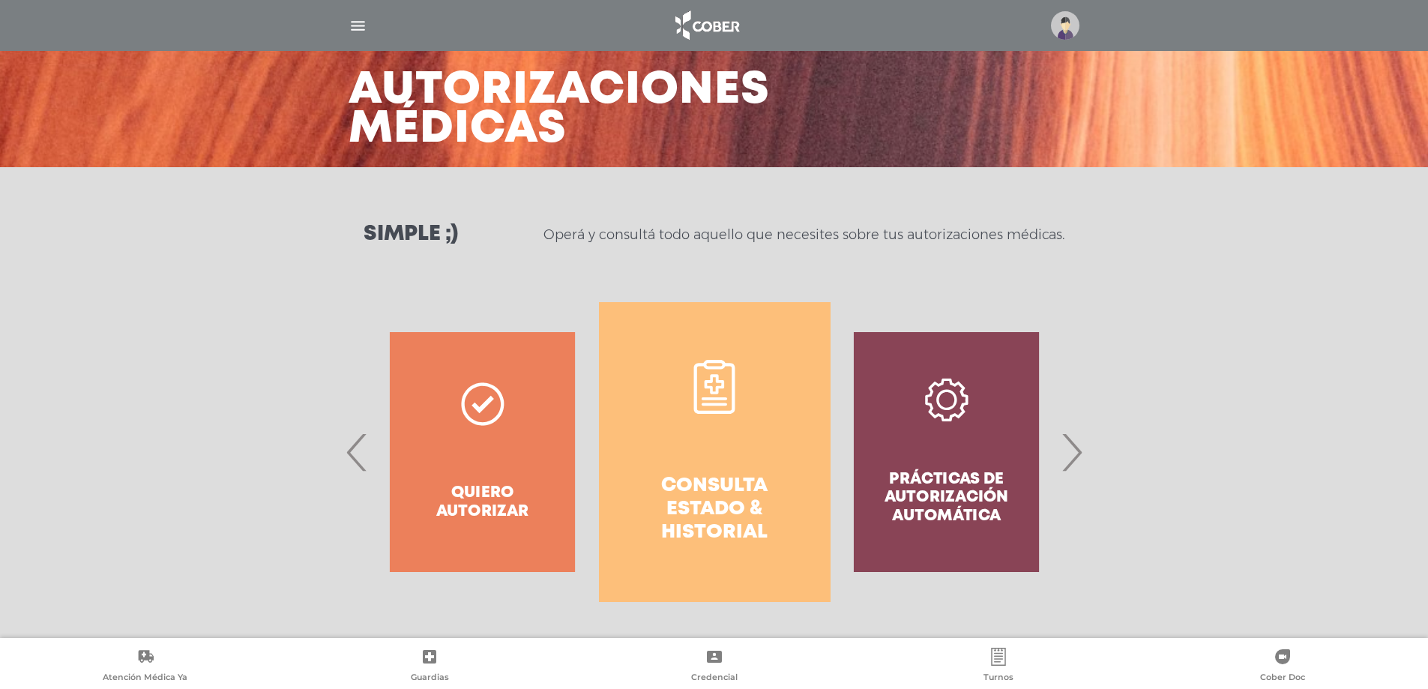  Describe the element at coordinates (714, 667) in the screenshot. I see `a: Credencial` at that location.